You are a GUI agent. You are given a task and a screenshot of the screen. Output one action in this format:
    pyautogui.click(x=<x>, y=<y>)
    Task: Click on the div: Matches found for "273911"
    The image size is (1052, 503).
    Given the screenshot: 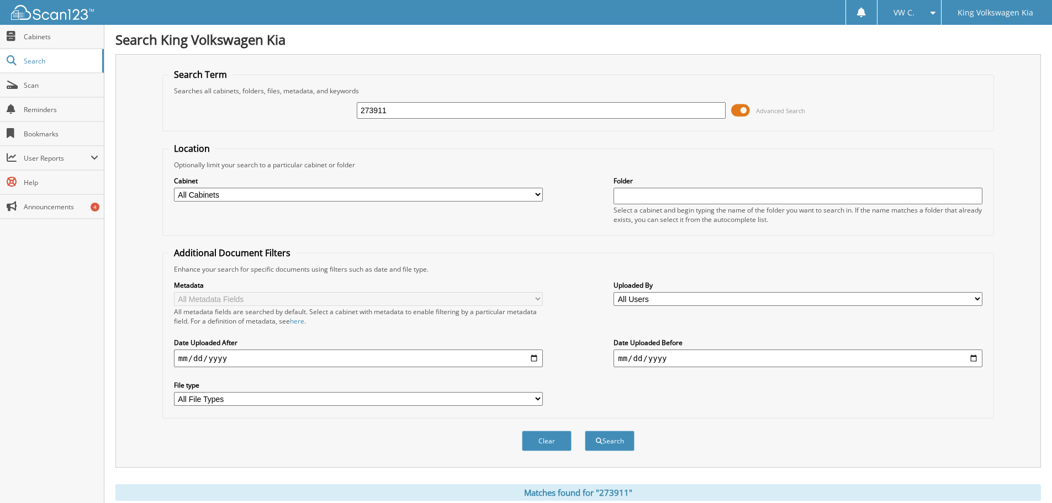 What is the action you would take?
    pyautogui.click(x=578, y=492)
    